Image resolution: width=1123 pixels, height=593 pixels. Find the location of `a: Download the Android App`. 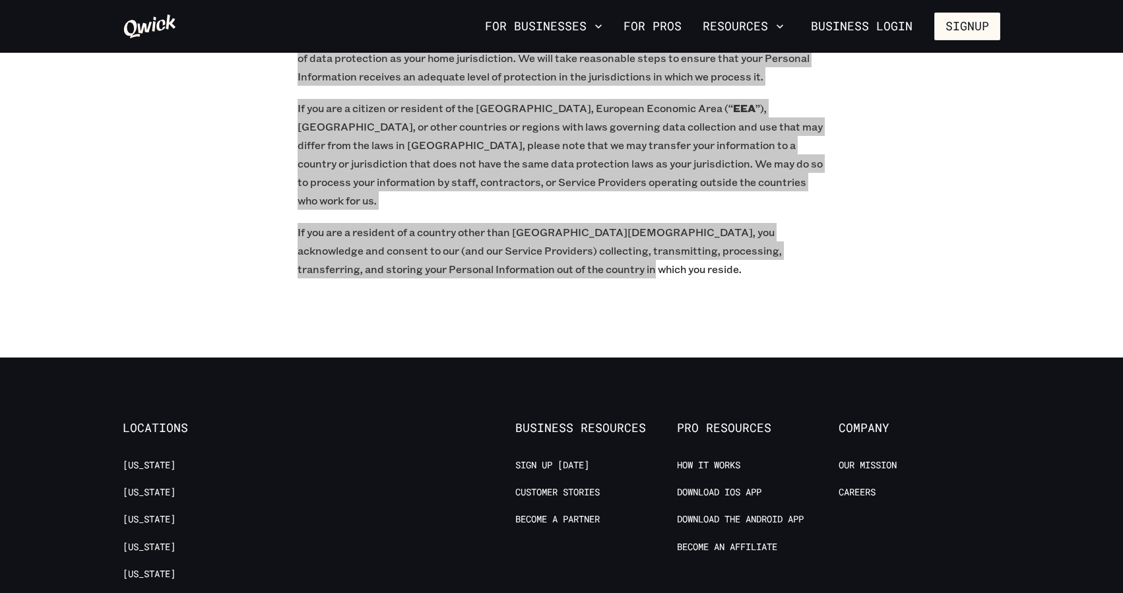

a: Download the Android App is located at coordinates (741, 519).